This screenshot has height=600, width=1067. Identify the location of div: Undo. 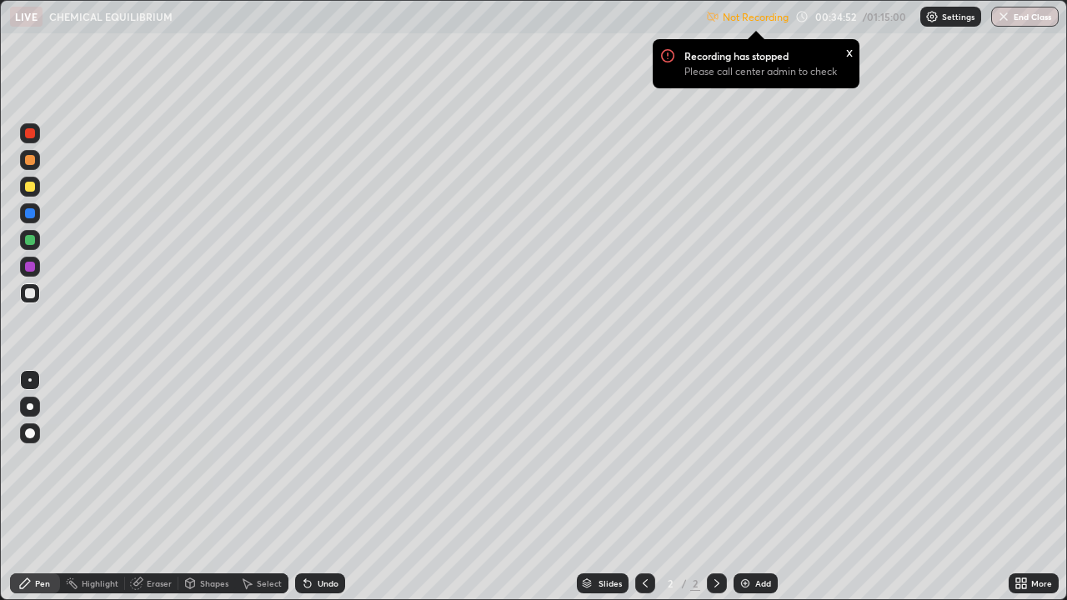
(328, 584).